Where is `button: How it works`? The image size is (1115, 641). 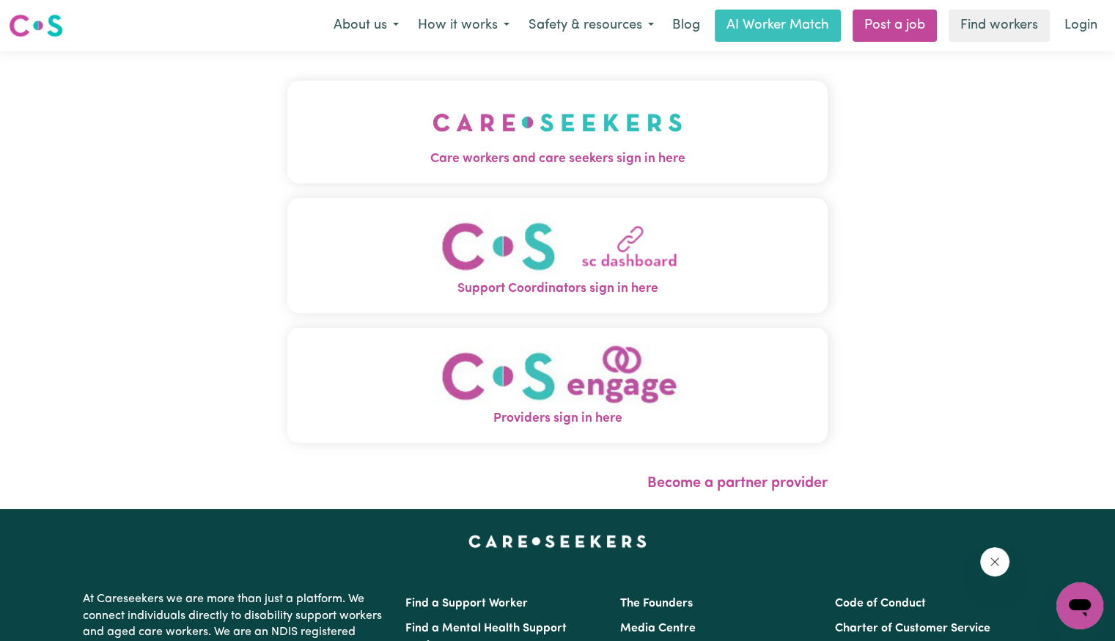
button: How it works is located at coordinates (464, 26).